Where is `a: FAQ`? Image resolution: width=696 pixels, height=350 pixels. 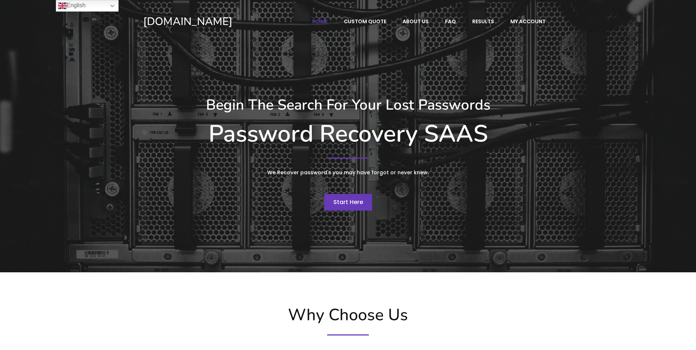 a: FAQ is located at coordinates (451, 21).